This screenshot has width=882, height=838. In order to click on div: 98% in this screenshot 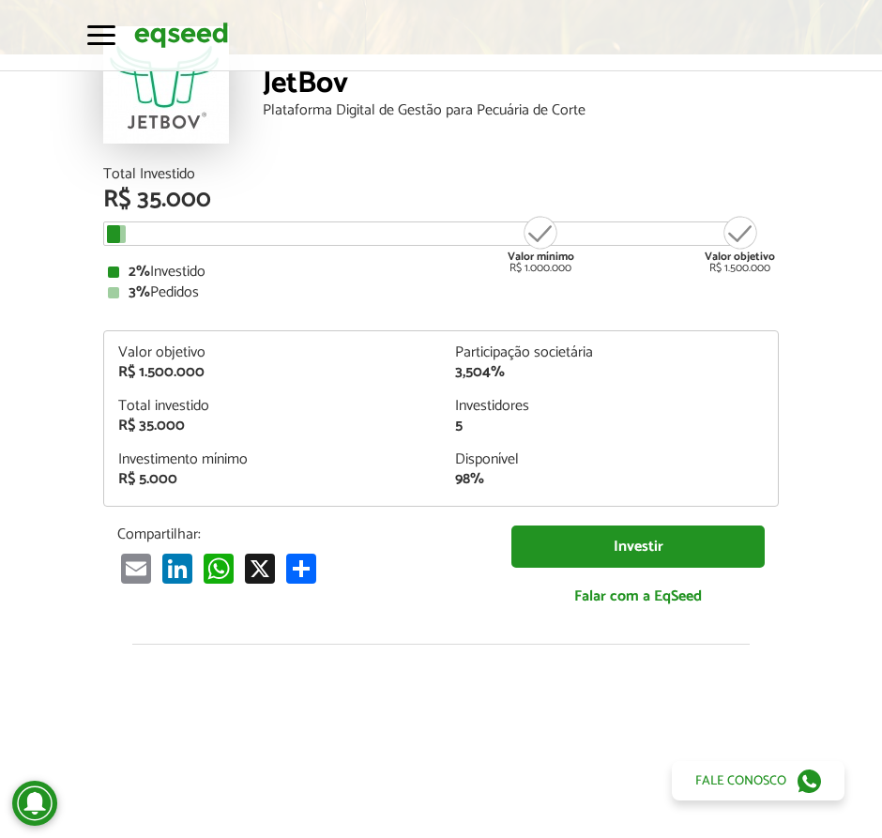, I will do `click(609, 479)`.